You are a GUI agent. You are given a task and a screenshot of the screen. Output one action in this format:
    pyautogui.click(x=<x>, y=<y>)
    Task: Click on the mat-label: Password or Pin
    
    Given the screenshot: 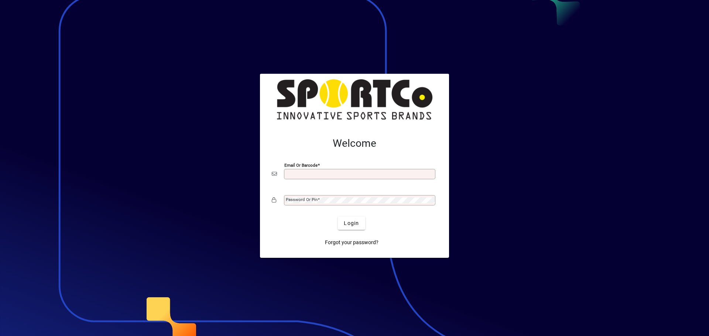 What is the action you would take?
    pyautogui.click(x=302, y=200)
    